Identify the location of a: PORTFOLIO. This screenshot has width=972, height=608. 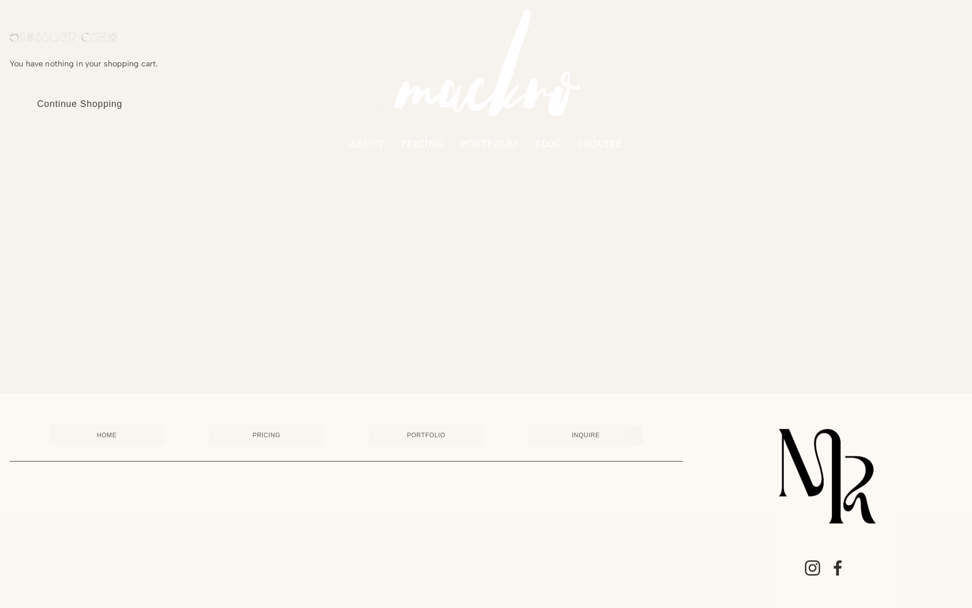
(426, 435).